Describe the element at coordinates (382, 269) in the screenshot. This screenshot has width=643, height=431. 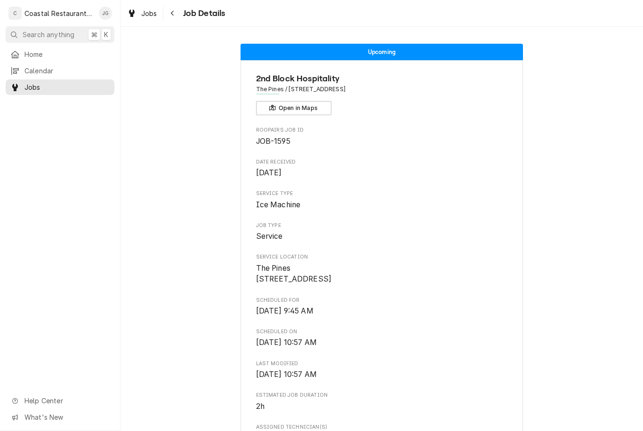
I see `div: Service Location` at that location.